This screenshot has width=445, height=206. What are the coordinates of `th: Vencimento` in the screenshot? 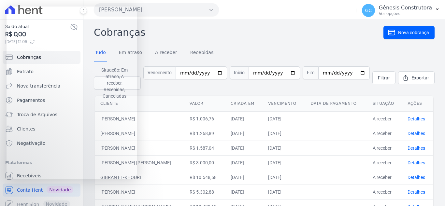 It's located at (284, 104).